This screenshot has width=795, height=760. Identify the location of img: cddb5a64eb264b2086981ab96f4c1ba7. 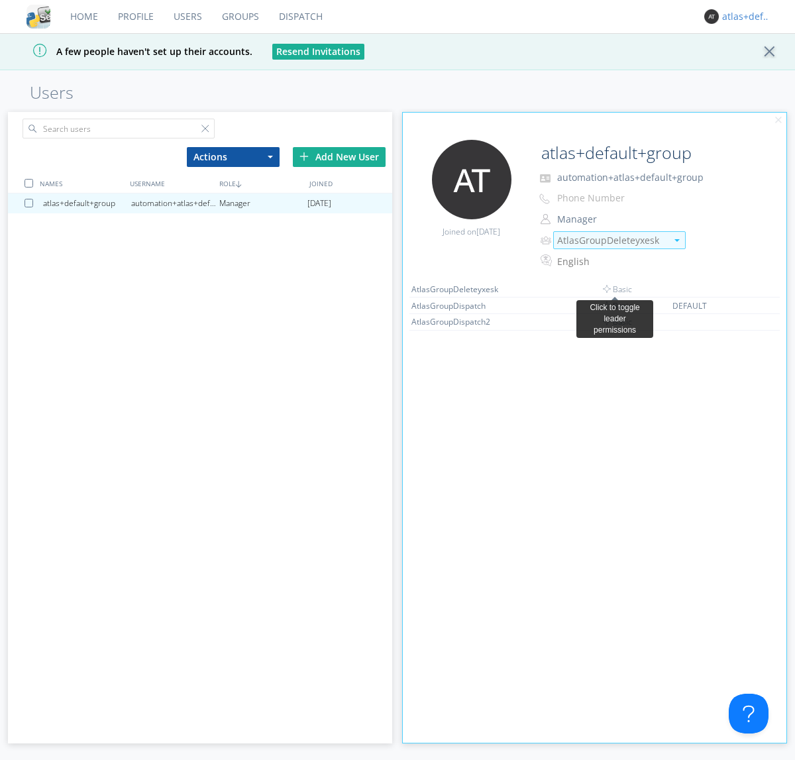
(38, 17).